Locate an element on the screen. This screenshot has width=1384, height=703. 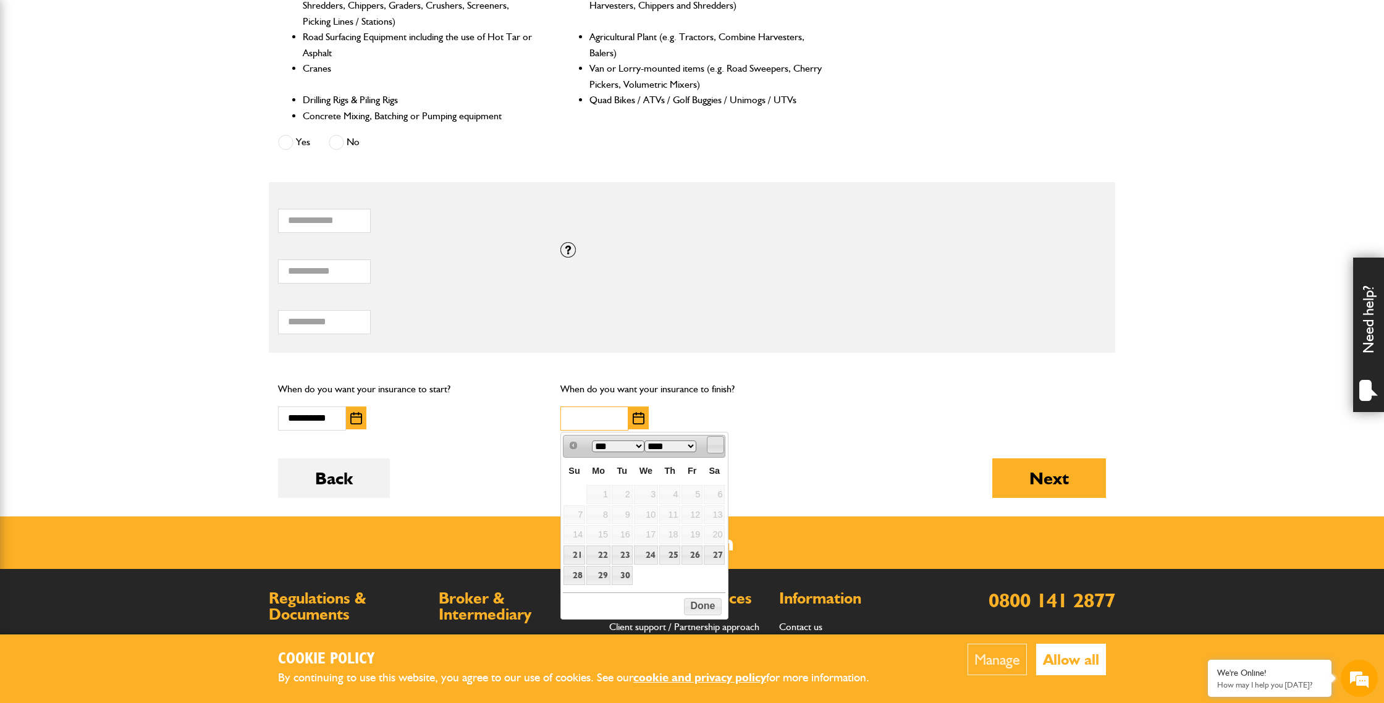
a: 30 is located at coordinates (622, 575).